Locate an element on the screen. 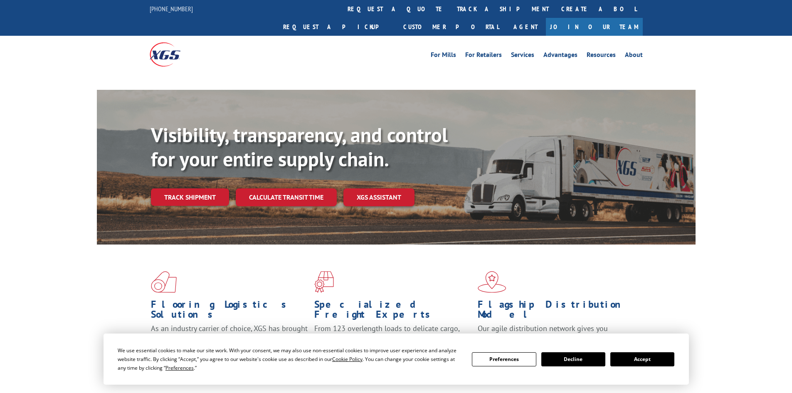 The image size is (792, 393). div: Cookie Consent Prompt is located at coordinates (396, 359).